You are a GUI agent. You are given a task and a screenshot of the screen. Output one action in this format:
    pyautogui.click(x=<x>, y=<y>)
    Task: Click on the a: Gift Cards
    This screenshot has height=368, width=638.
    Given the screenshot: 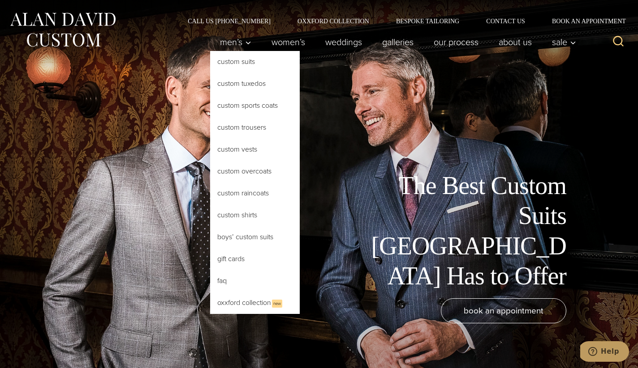 What is the action you would take?
    pyautogui.click(x=255, y=259)
    